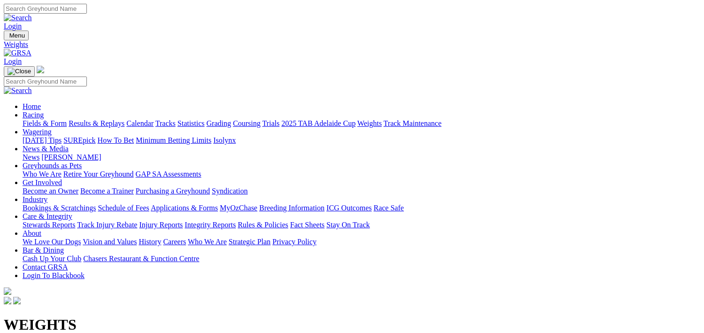 This screenshot has height=333, width=704. Describe the element at coordinates (239, 208) in the screenshot. I see `a: MyOzChase` at that location.